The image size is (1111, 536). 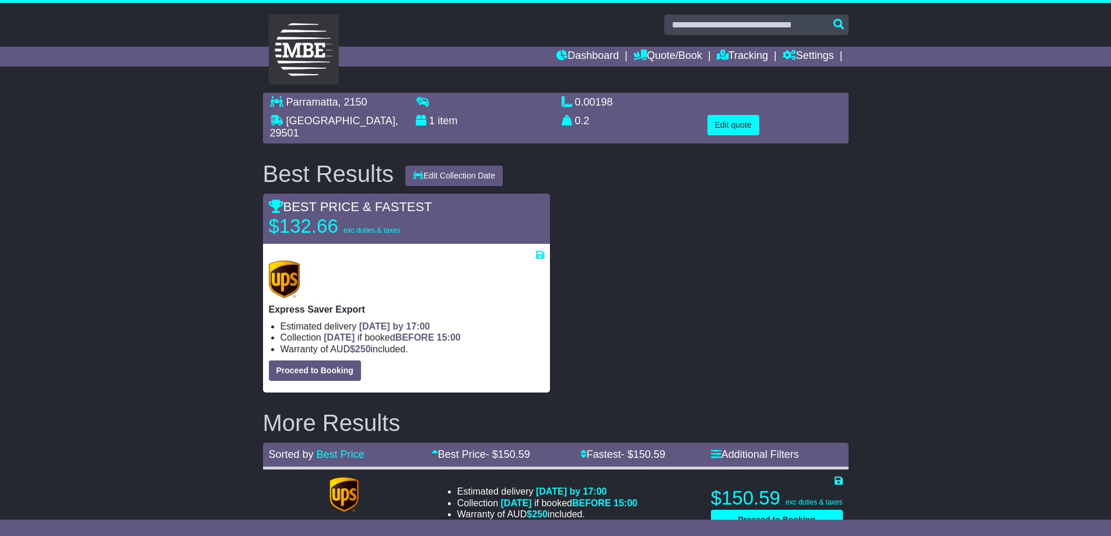 What do you see at coordinates (454, 176) in the screenshot?
I see `button: Edit Collection Date` at bounding box center [454, 176].